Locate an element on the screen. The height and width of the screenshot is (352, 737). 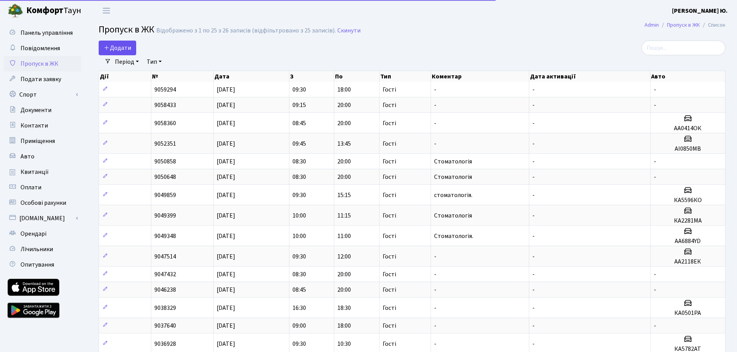
input: Пошук... is located at coordinates (683, 48).